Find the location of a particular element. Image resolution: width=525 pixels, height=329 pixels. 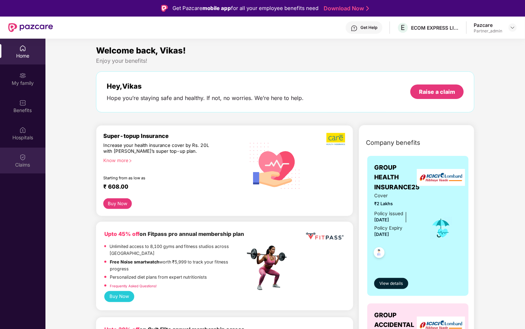

div: ₹ 608.00 is located at coordinates (170, 187).